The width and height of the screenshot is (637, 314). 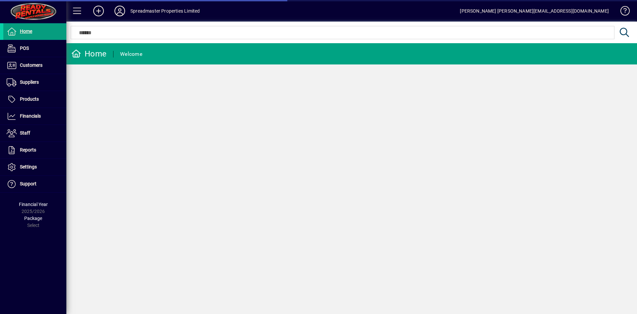 I want to click on span: Home, so click(x=26, y=31).